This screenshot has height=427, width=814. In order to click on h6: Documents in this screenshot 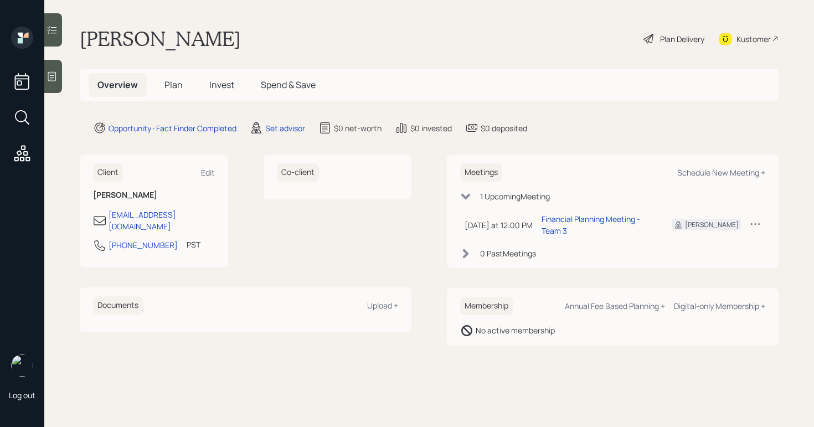, I will do `click(118, 305)`.